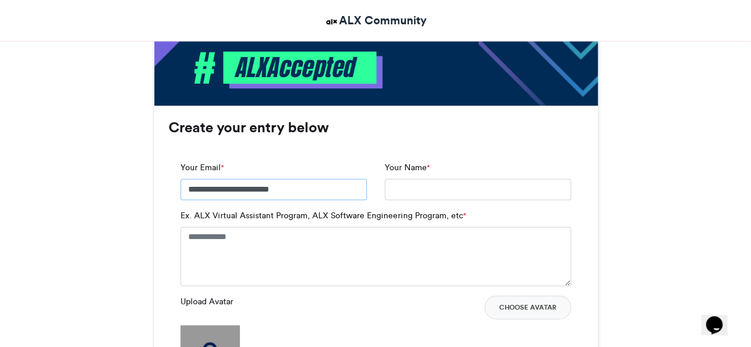 The height and width of the screenshot is (347, 751). Describe the element at coordinates (407, 167) in the screenshot. I see `label: Your Name` at that location.